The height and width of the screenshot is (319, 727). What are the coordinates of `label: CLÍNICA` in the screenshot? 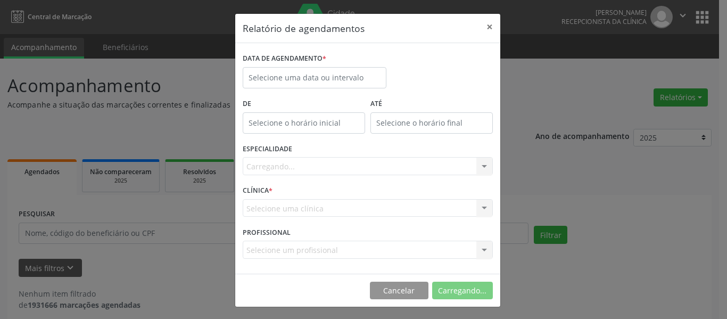 It's located at (258, 191).